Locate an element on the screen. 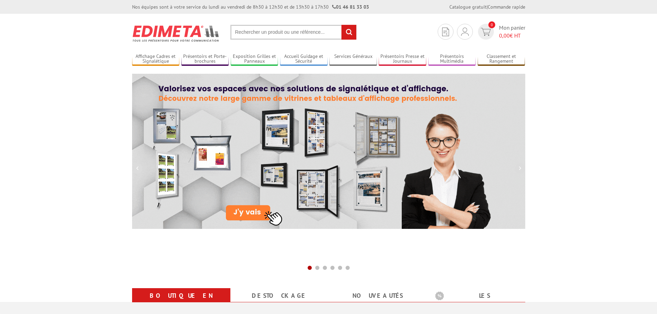  a: Présentoirs Multimédia is located at coordinates (452, 59).